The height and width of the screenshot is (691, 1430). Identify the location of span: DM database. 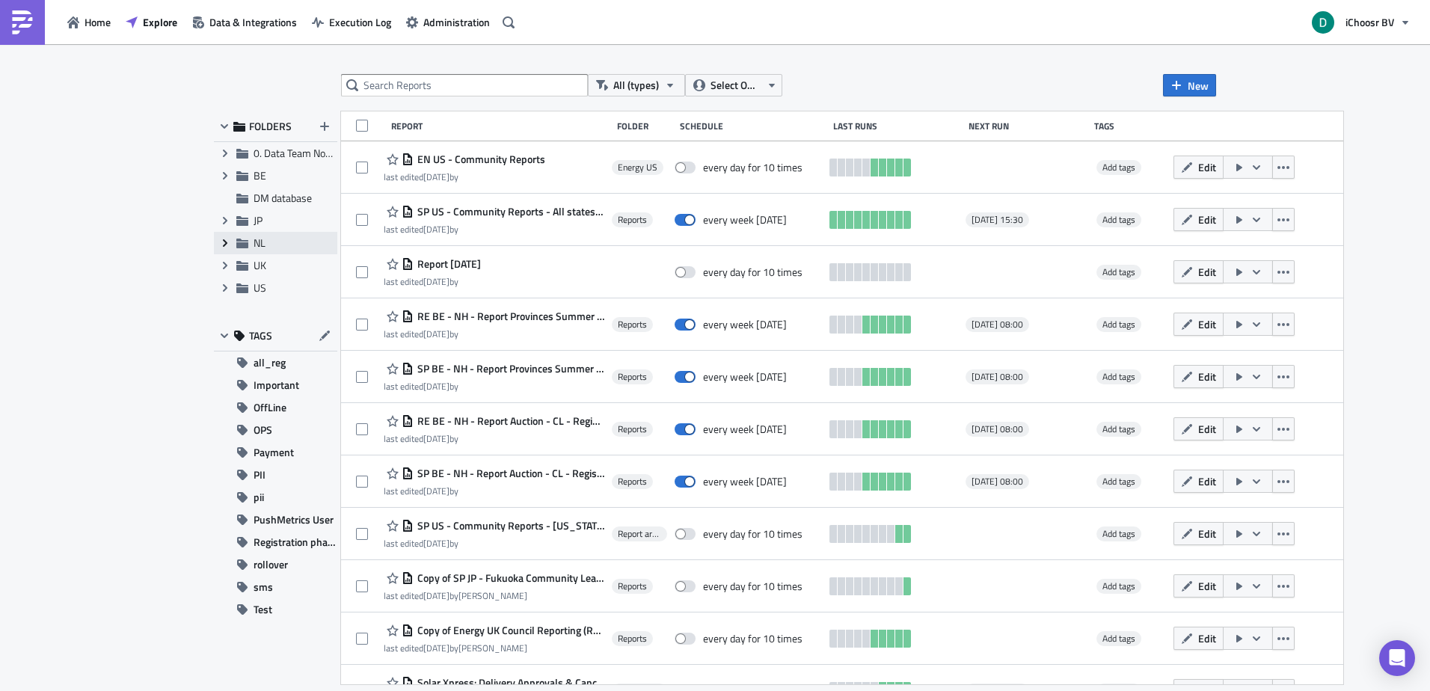
(283, 197).